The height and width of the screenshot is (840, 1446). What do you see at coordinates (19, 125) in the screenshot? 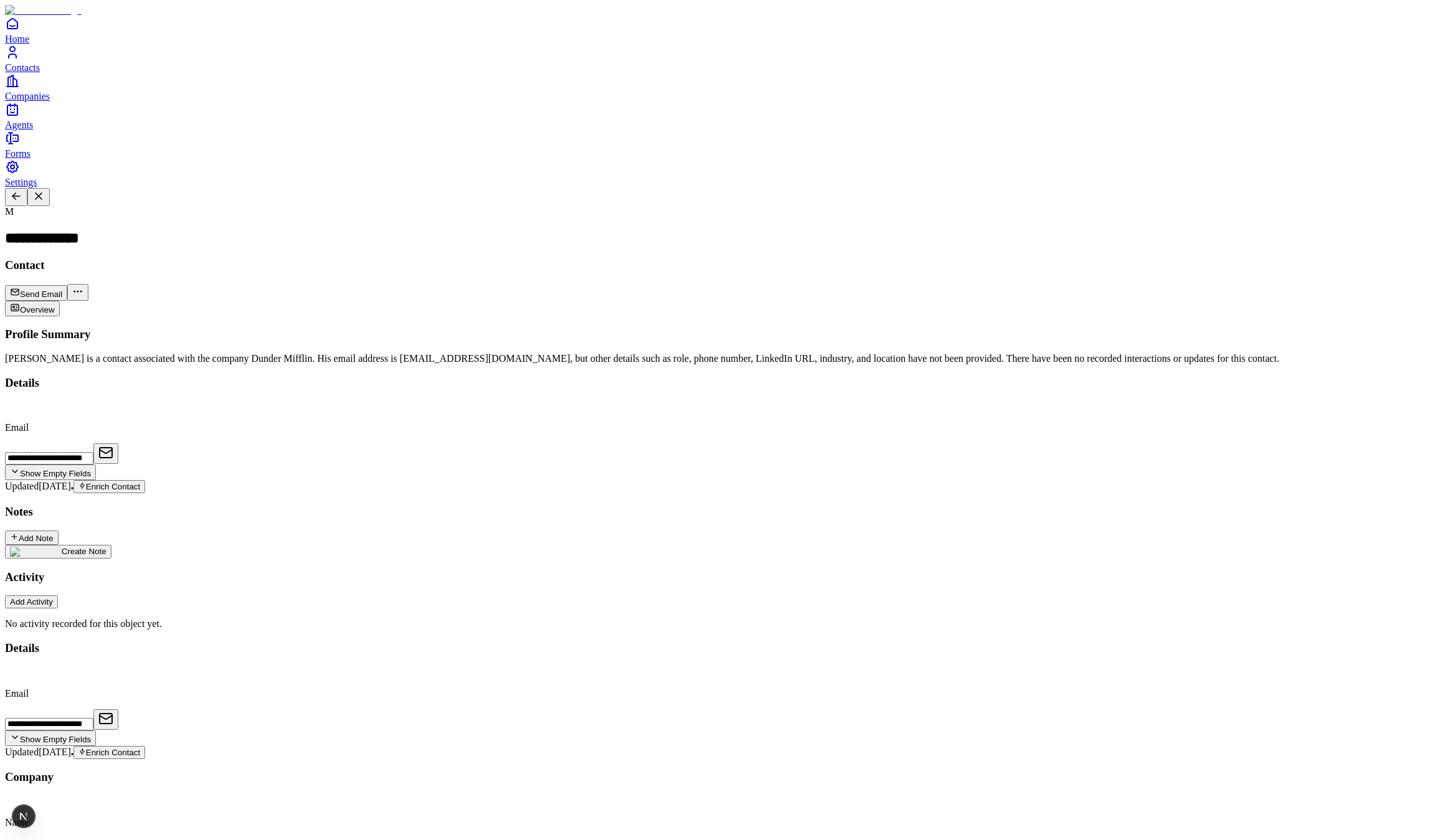
I see `span: Agents` at bounding box center [19, 125].